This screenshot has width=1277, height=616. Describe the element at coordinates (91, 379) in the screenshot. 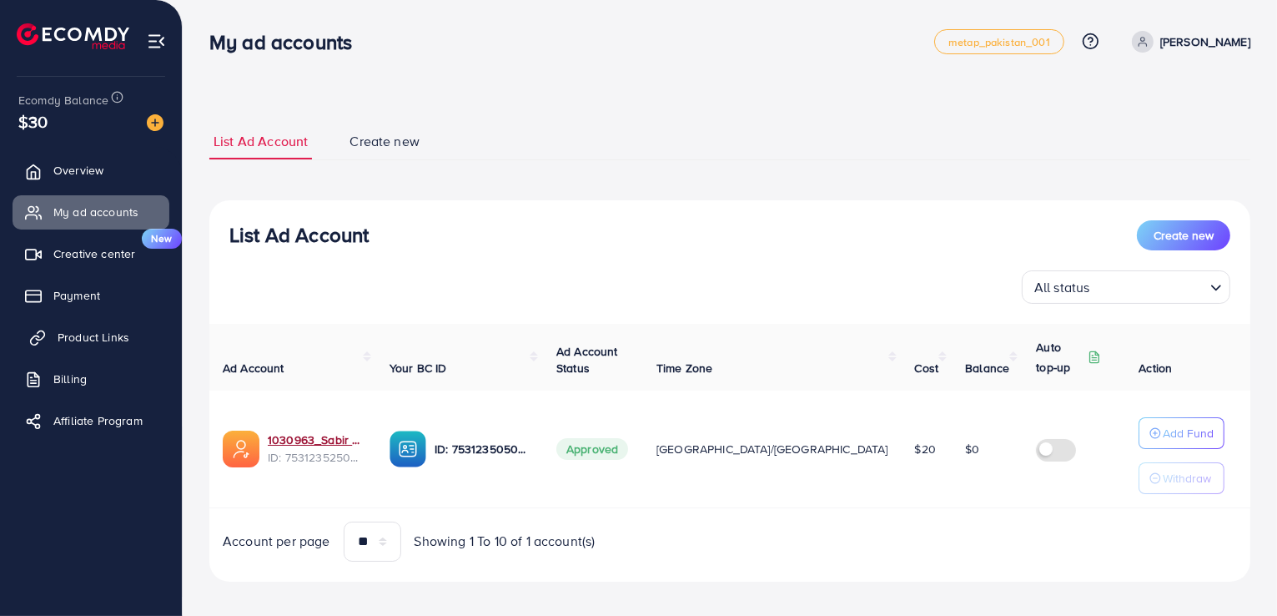

I see `a: Billing` at that location.